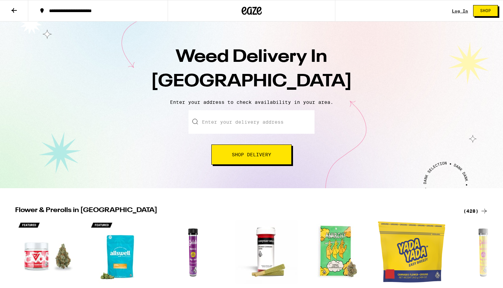 The height and width of the screenshot is (288, 503). I want to click on button: Shop Delivery, so click(252, 155).